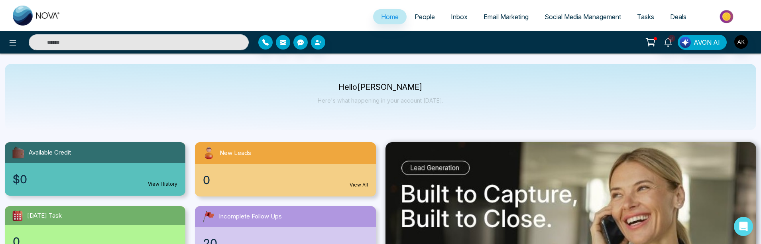  I want to click on span: Tasks, so click(645, 17).